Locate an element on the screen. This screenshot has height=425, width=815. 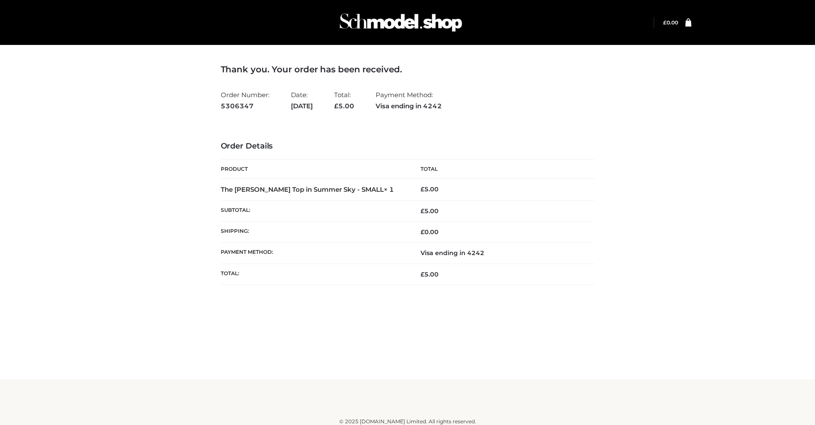
li: Payment Method: is located at coordinates (409, 100).